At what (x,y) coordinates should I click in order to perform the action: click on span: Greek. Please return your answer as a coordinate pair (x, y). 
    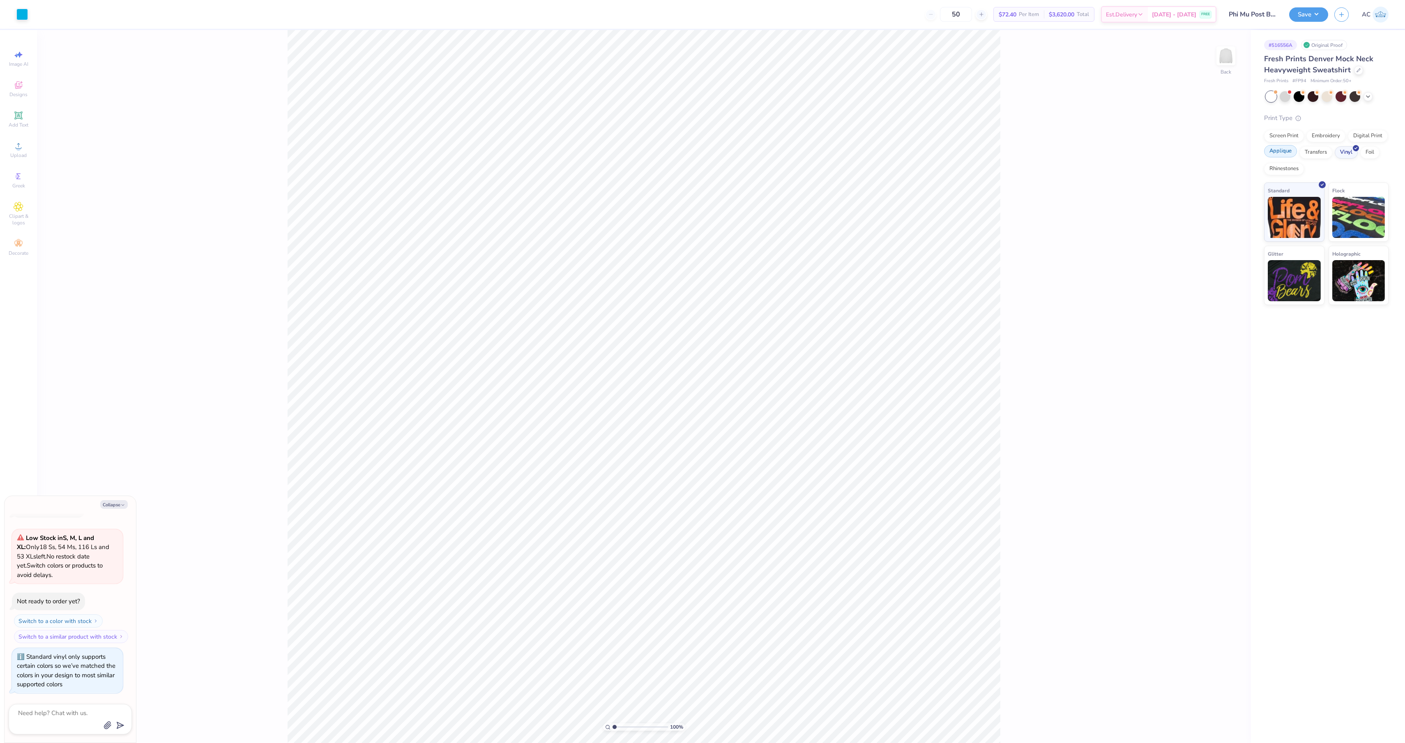
    Looking at the image, I should click on (18, 186).